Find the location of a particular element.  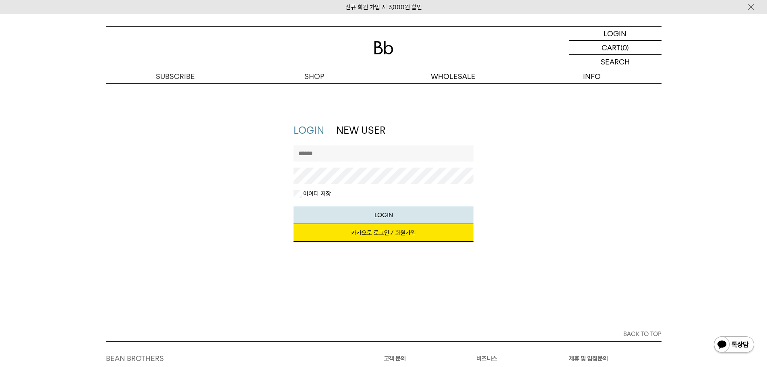

button: BACK TO TOP is located at coordinates (384, 334).